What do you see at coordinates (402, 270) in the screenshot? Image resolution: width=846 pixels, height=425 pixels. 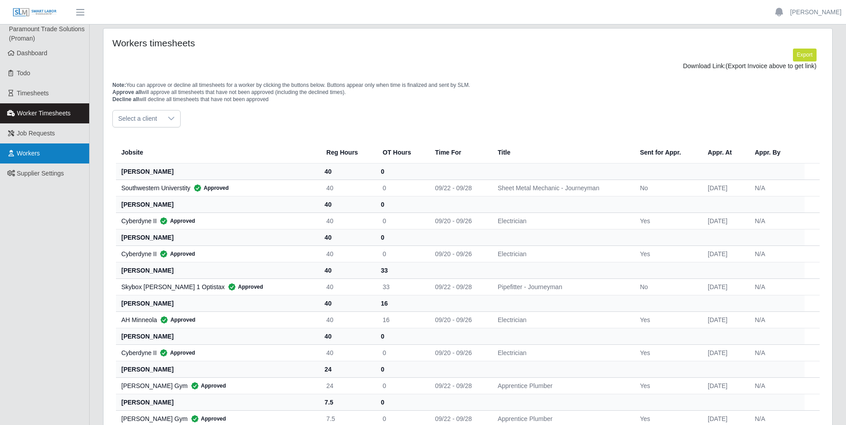 I see `th: 33` at bounding box center [402, 270].